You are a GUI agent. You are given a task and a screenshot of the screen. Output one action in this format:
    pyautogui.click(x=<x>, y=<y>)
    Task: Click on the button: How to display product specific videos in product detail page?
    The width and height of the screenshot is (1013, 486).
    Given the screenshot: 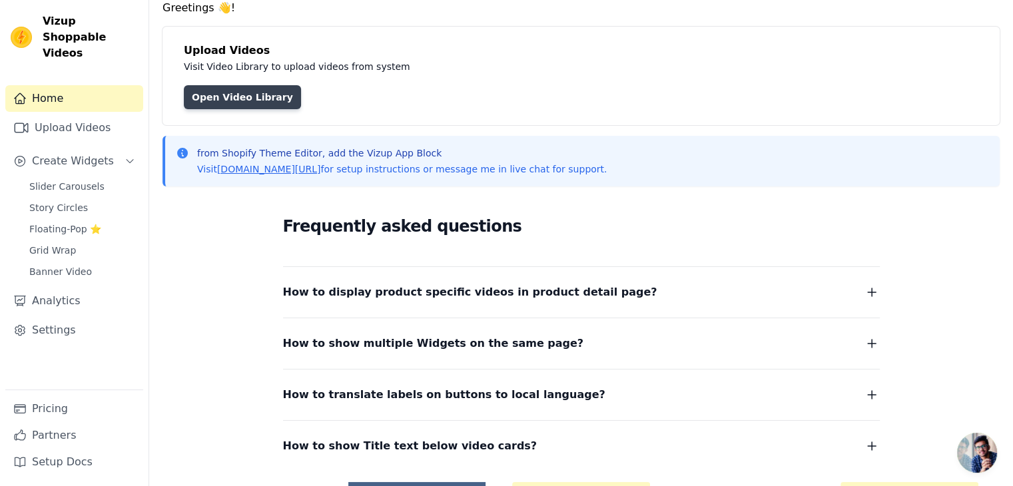 What is the action you would take?
    pyautogui.click(x=582, y=292)
    